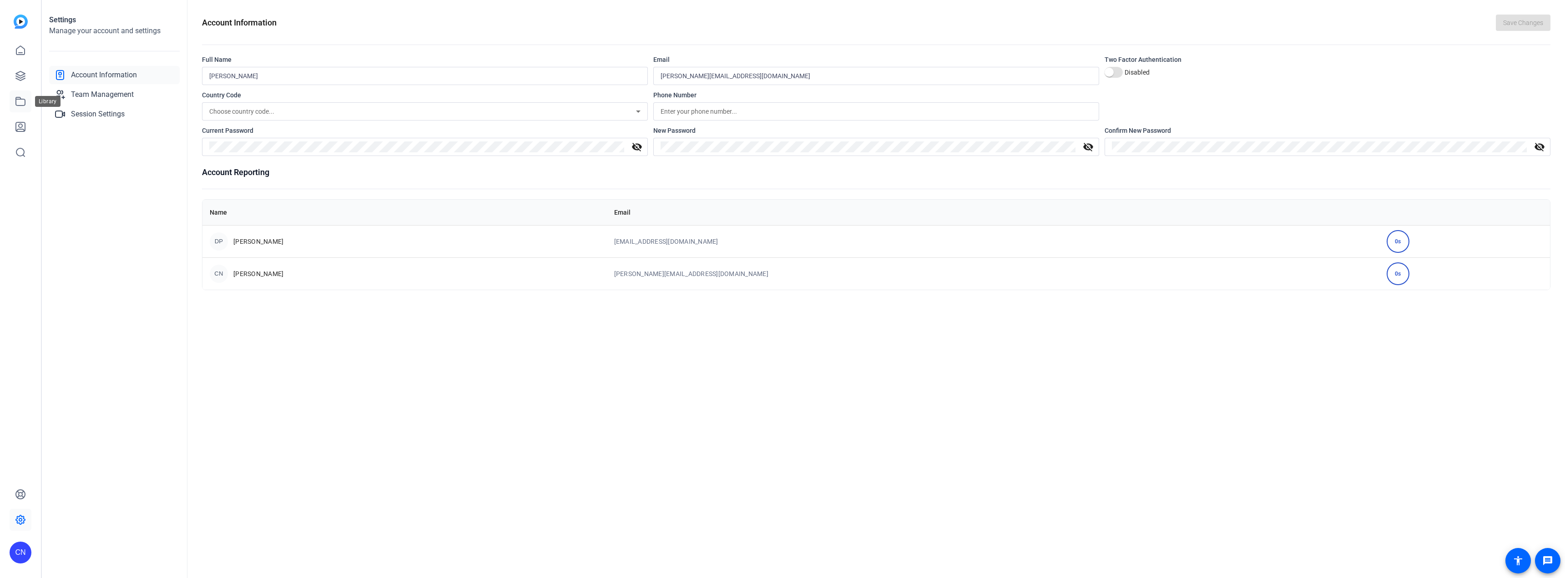  I want to click on div: Country Code, so click(425, 95).